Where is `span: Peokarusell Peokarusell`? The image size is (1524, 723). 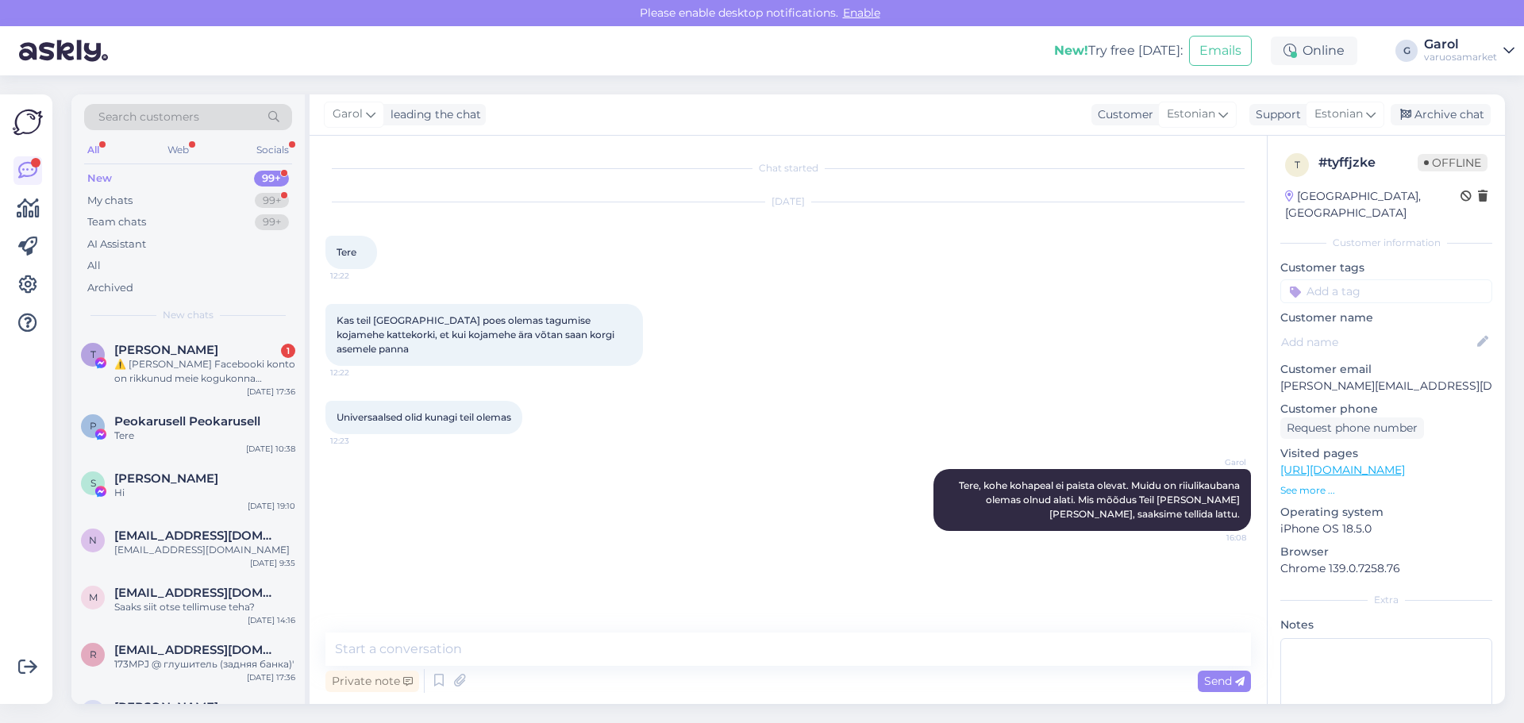
span: Peokarusell Peokarusell is located at coordinates (187, 422).